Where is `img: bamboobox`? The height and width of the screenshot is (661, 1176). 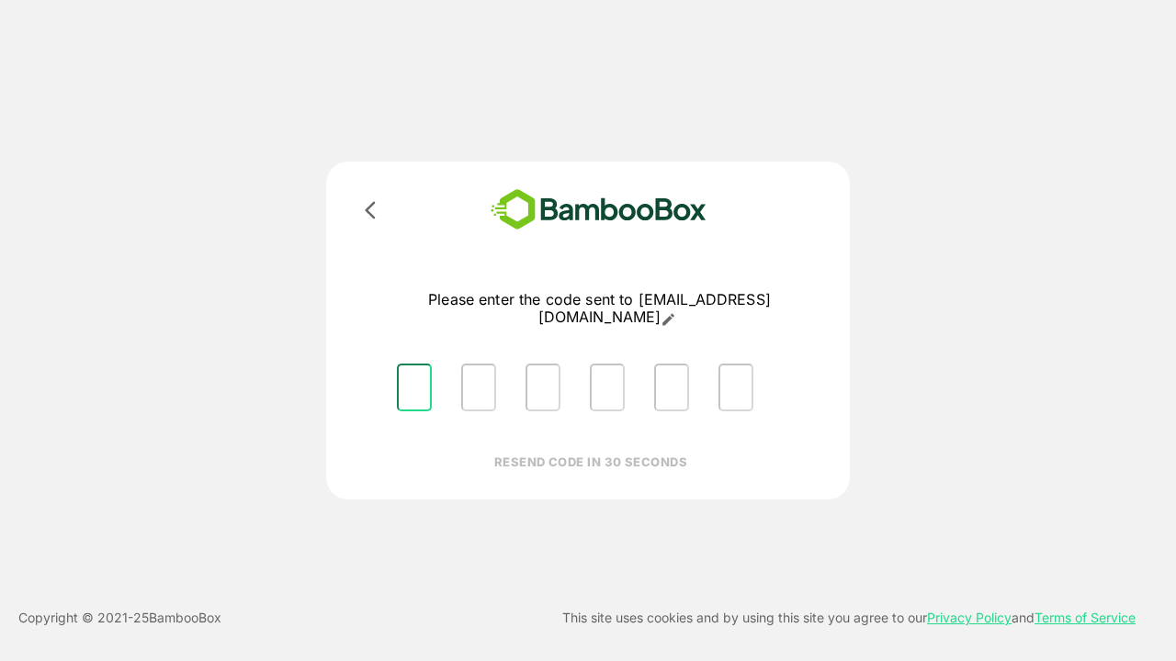 img: bamboobox is located at coordinates (598, 209).